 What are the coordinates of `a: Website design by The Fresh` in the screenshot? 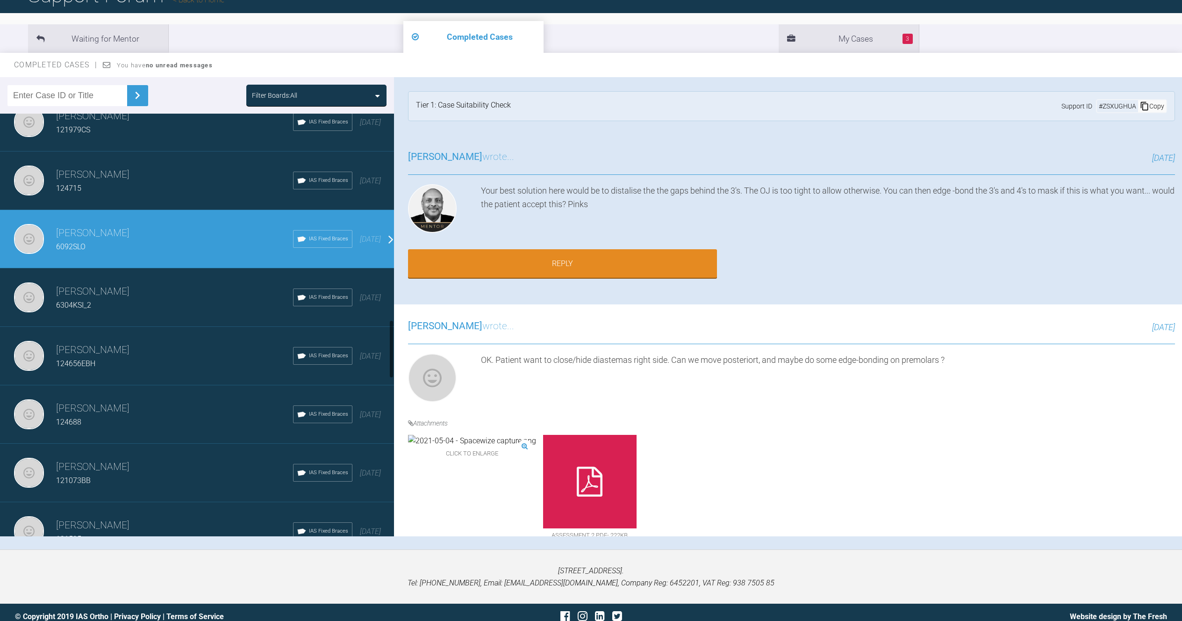 It's located at (1118, 616).